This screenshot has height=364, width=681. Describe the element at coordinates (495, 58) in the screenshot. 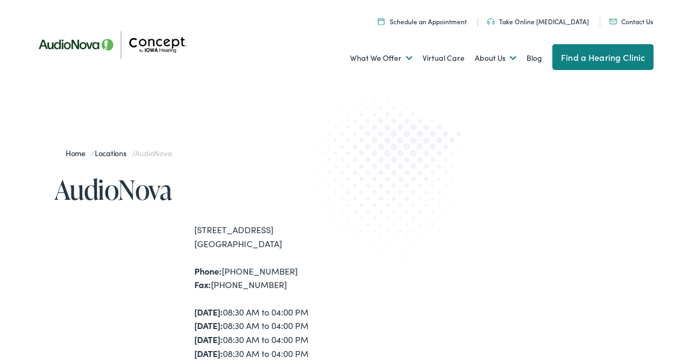

I see `a: About Us` at that location.